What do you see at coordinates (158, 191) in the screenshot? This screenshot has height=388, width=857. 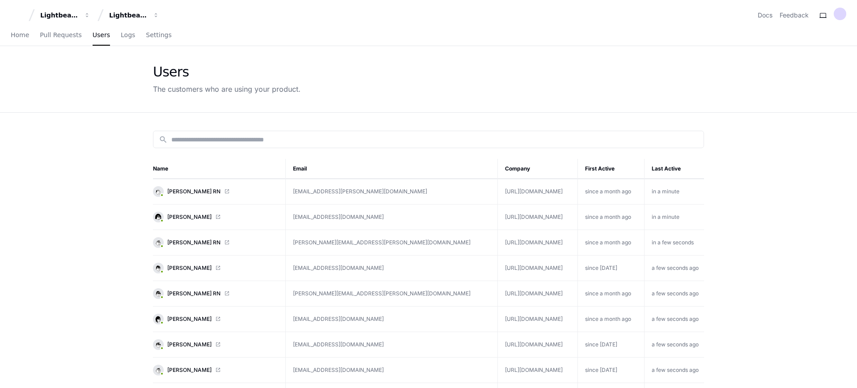 I see `img: 10.svg` at bounding box center [158, 191].